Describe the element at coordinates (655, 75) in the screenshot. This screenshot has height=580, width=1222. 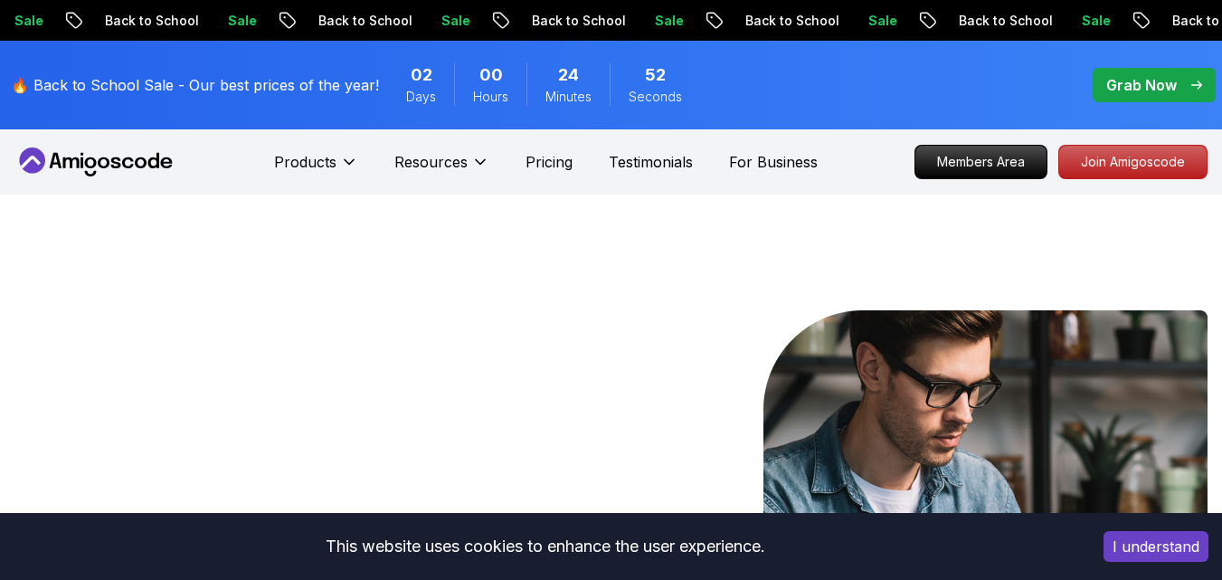
I see `span: 52 Seconds` at that location.